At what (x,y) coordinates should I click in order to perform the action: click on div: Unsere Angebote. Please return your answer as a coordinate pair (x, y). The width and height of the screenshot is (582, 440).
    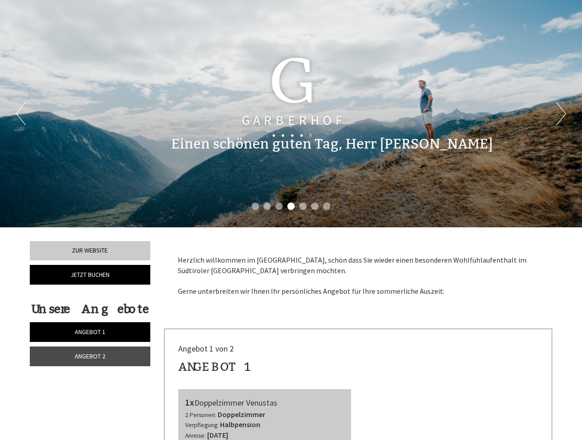
    Looking at the image, I should click on (90, 309).